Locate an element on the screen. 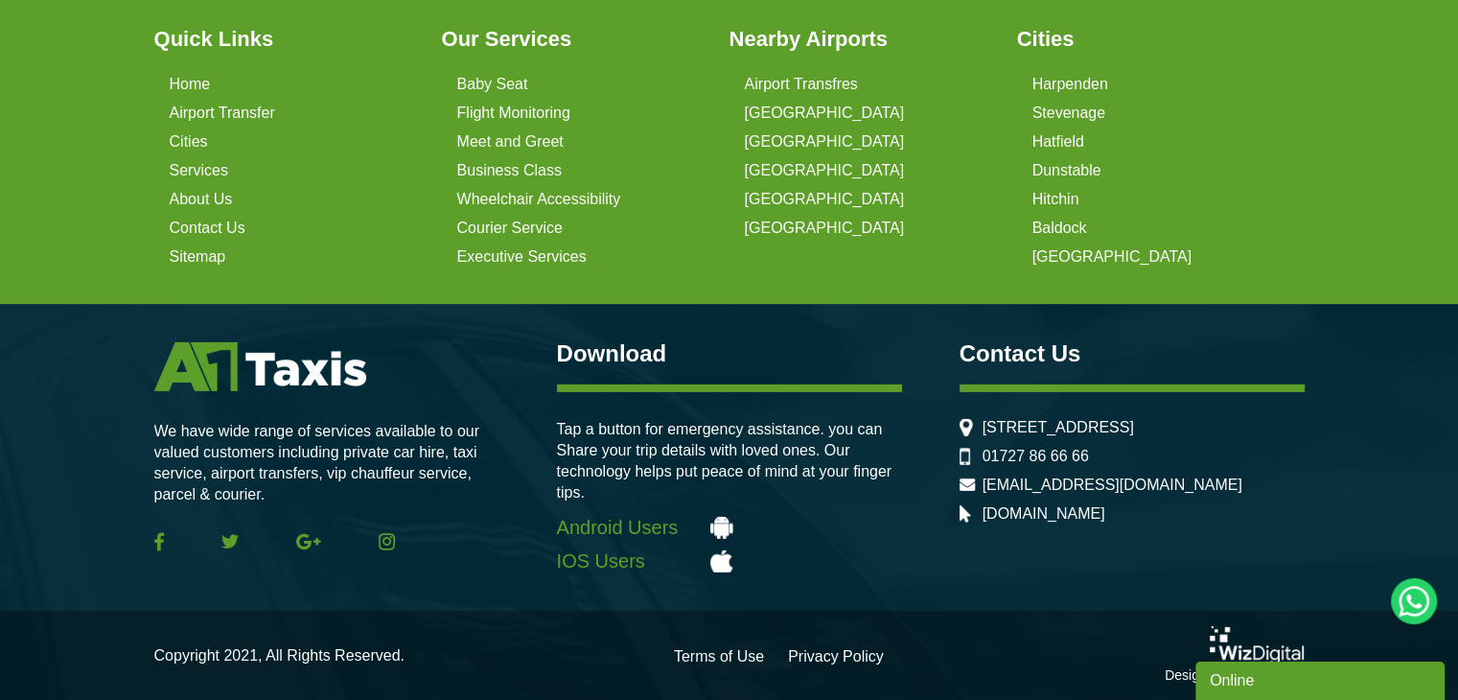 The width and height of the screenshot is (1458, 700). a: Baby Seat is located at coordinates (493, 84).